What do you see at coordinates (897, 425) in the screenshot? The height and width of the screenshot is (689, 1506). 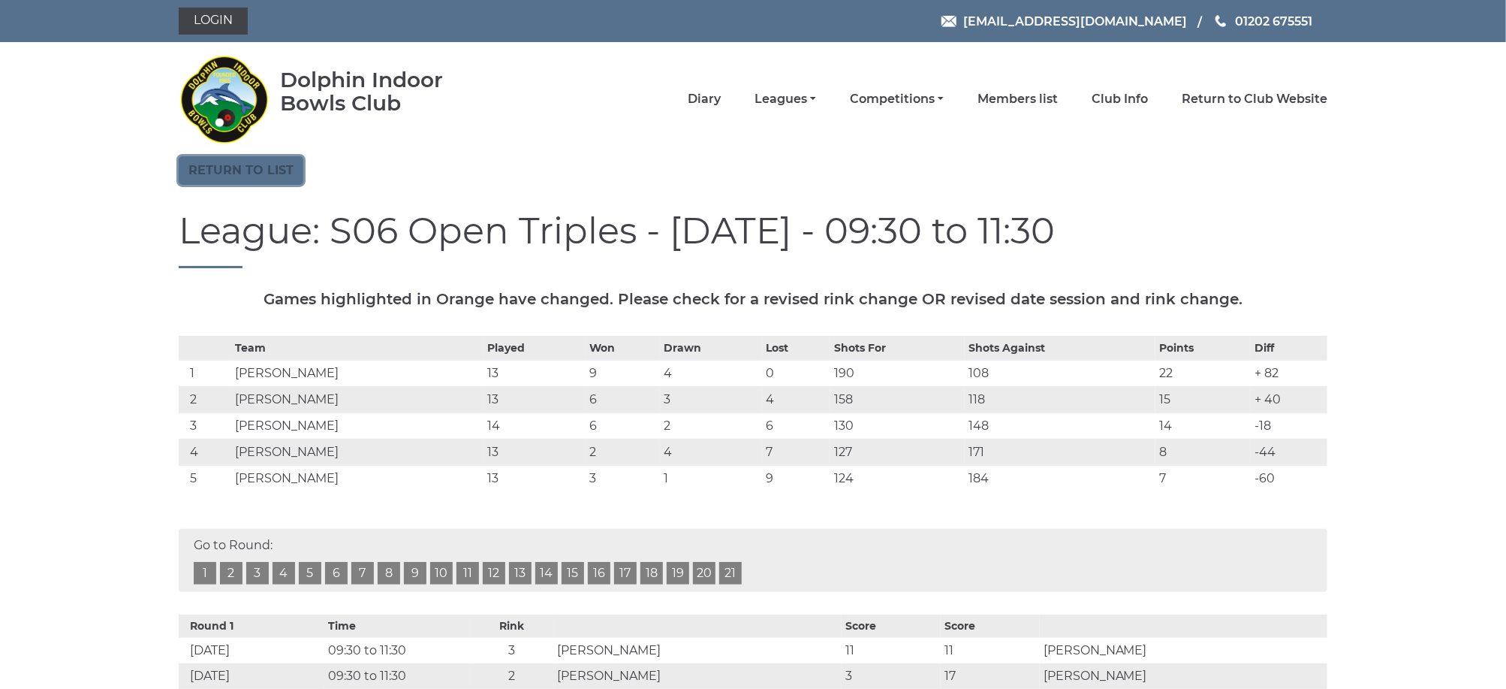 I see `td: 130` at bounding box center [897, 425].